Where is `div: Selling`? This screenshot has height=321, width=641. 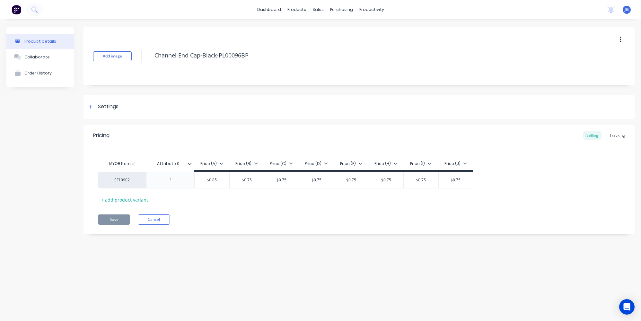
div: Selling is located at coordinates (592, 136).